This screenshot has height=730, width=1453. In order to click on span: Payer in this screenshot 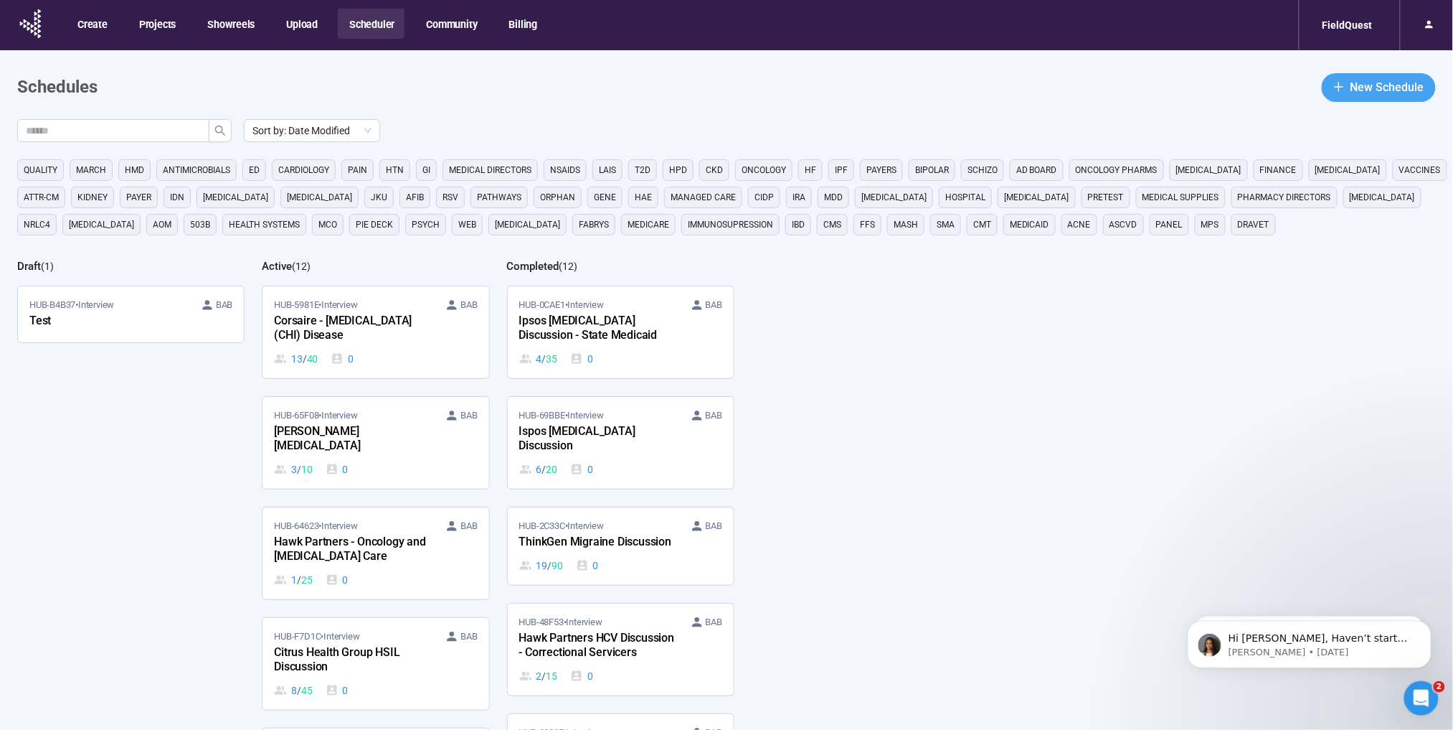, I will do `click(138, 197)`.